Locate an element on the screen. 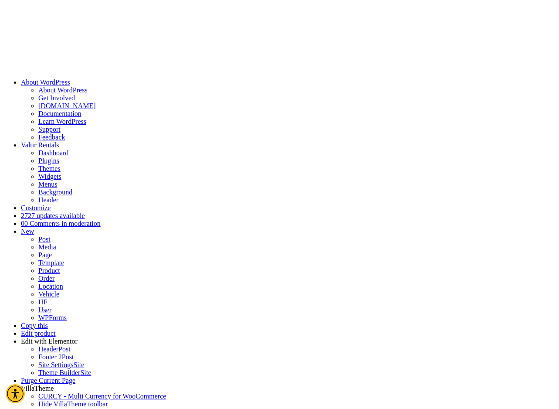 This screenshot has height=409, width=559. span: Footer 2 is located at coordinates (50, 357).